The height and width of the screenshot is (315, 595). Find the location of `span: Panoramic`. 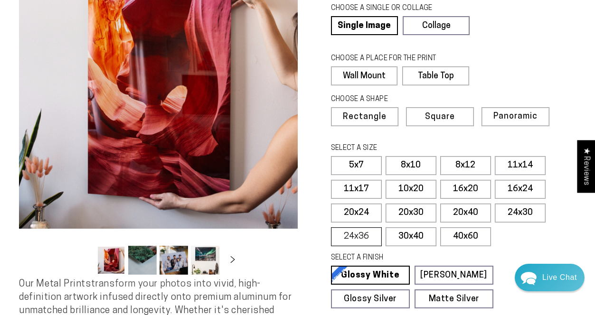

span: Panoramic is located at coordinates (515, 116).